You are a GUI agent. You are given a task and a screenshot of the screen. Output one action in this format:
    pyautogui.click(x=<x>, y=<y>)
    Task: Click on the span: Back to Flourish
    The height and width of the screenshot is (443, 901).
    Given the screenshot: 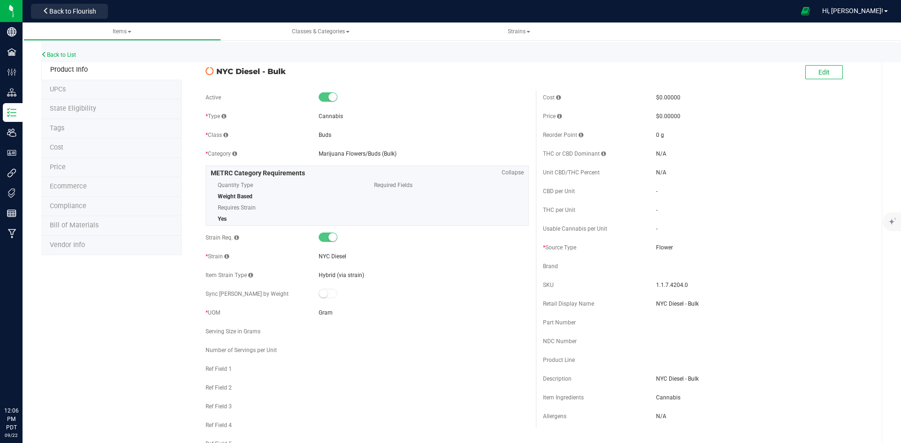 What is the action you would take?
    pyautogui.click(x=73, y=11)
    